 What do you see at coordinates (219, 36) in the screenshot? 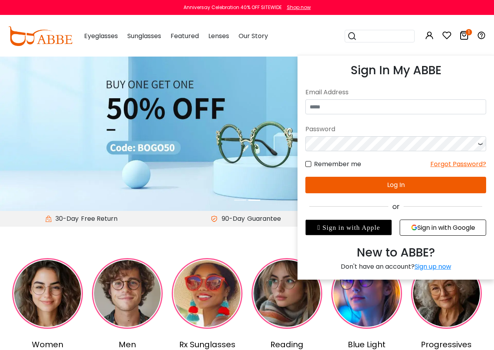
I see `span: Lenses` at bounding box center [219, 36].